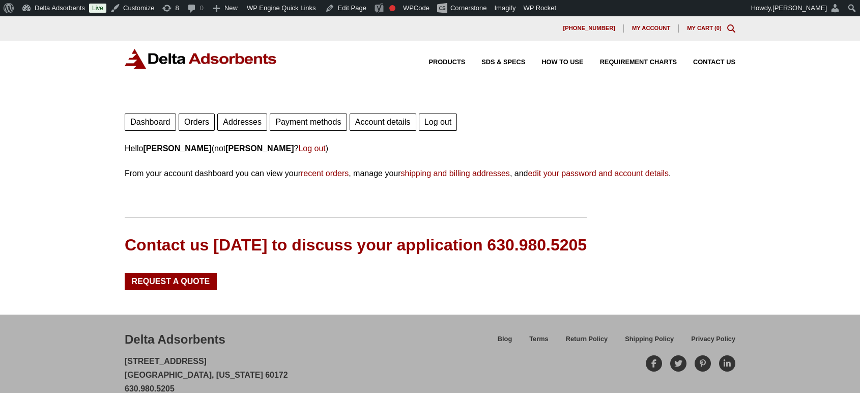 Image resolution: width=860 pixels, height=393 pixels. I want to click on span: How to Use, so click(562, 62).